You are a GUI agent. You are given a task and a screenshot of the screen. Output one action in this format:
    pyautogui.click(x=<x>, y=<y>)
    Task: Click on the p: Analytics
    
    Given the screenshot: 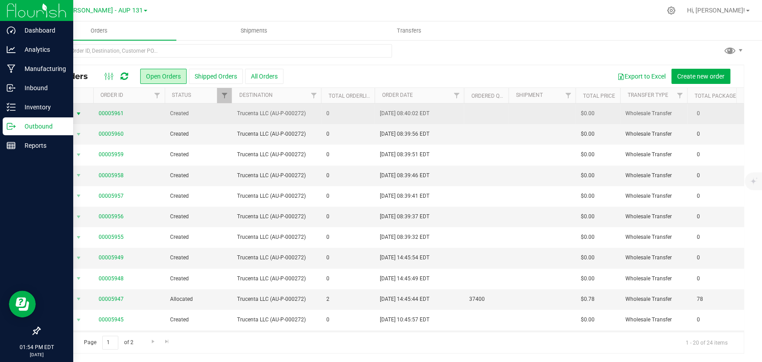 What is the action you would take?
    pyautogui.click(x=42, y=50)
    